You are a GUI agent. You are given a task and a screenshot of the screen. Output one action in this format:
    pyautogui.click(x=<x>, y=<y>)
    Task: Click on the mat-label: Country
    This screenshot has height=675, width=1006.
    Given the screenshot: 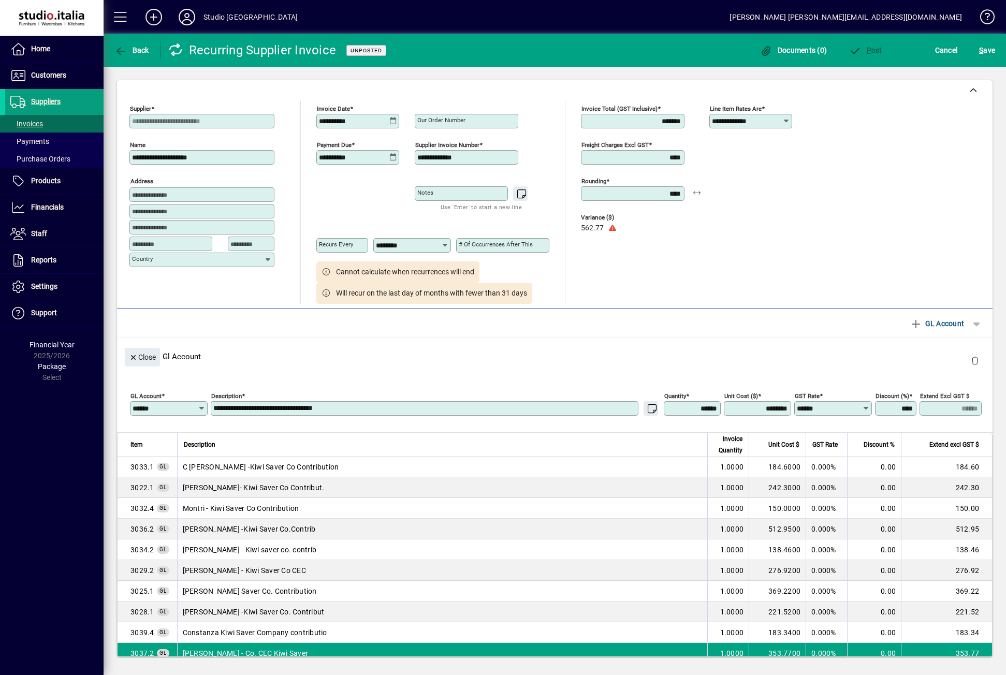 What is the action you would take?
    pyautogui.click(x=142, y=259)
    